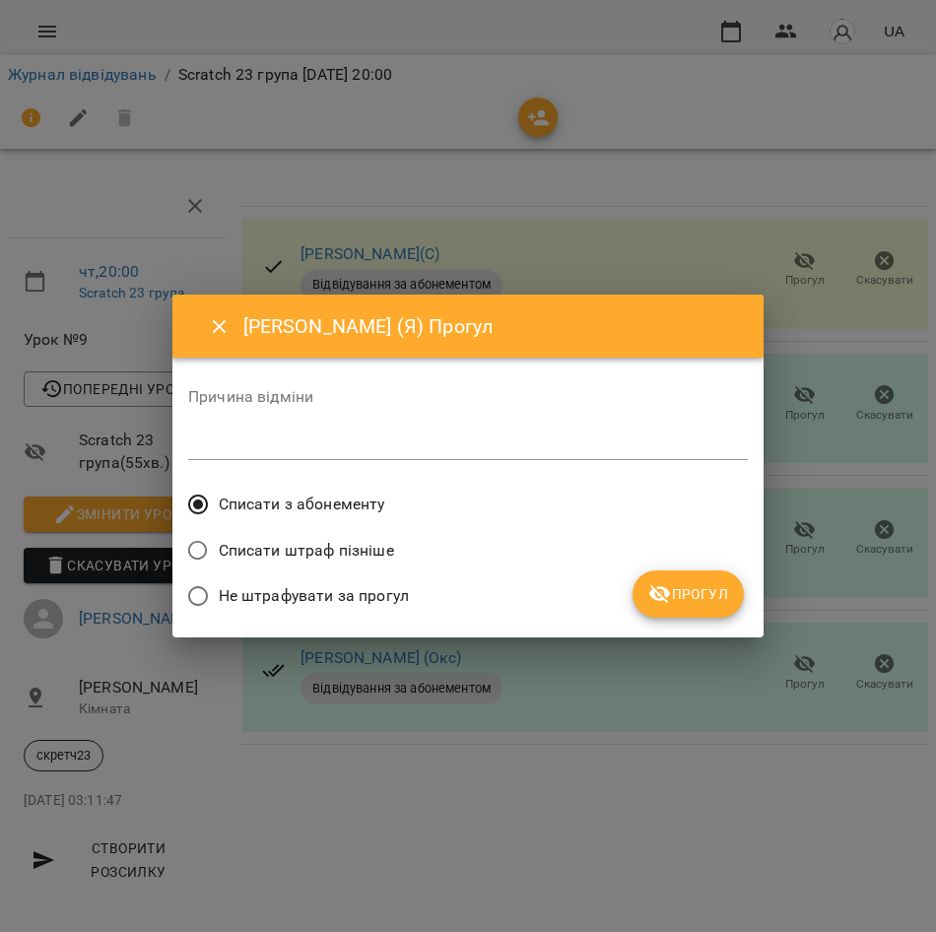 Image resolution: width=936 pixels, height=932 pixels. Describe the element at coordinates (313, 596) in the screenshot. I see `span: Не штрафувати за прогул` at that location.